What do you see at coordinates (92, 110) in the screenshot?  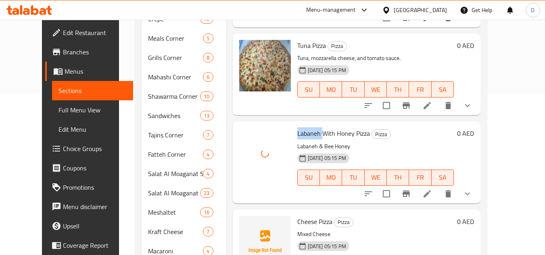 I see `span: Full Menu View` at bounding box center [92, 110].